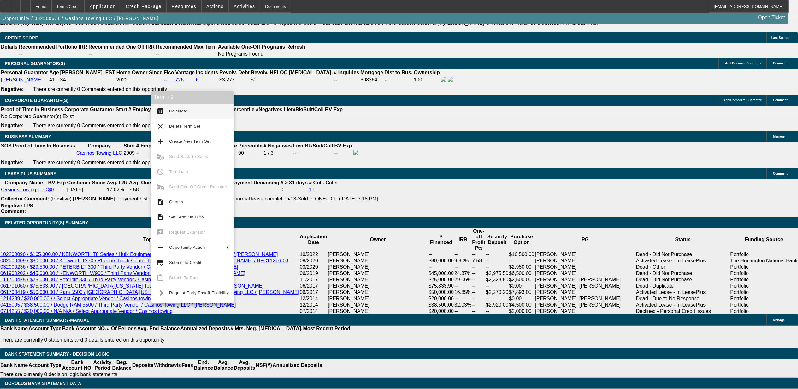 Image resolution: width=798 pixels, height=389 pixels. I want to click on span: Credit Package, so click(144, 6).